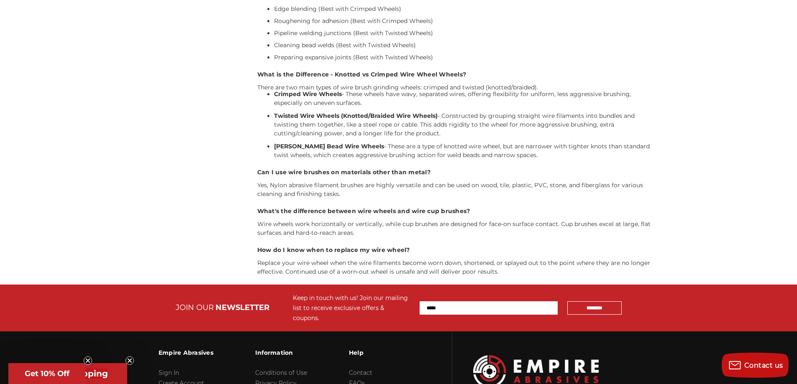 The width and height of the screenshot is (797, 384). I want to click on li: - These are a type of knotted wire wheel, but are narrower with tighter knots than standard twist..., so click(466, 151).